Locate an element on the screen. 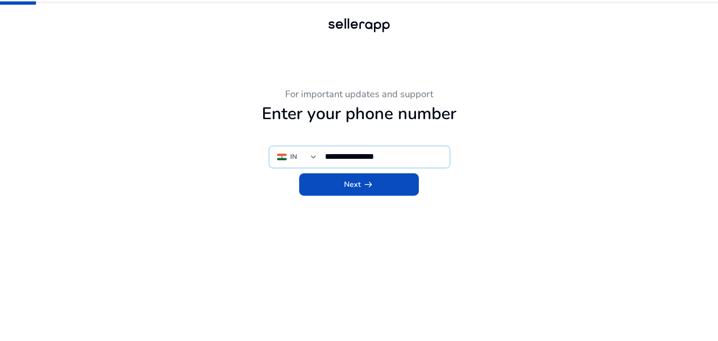  button: Nextarrow_right_alt is located at coordinates (359, 185).